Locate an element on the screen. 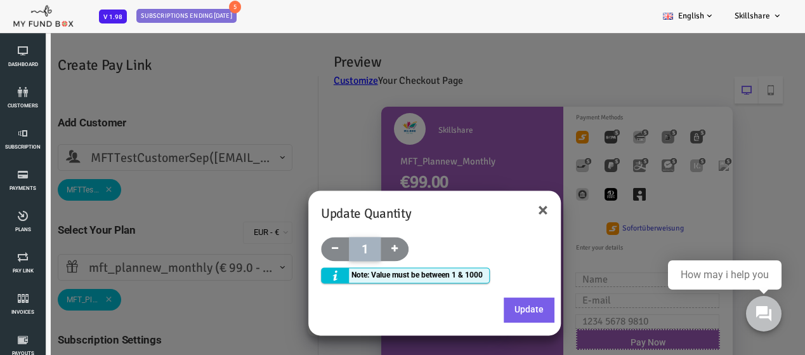 The height and width of the screenshot is (355, 805). span: 5 is located at coordinates (235, 7).